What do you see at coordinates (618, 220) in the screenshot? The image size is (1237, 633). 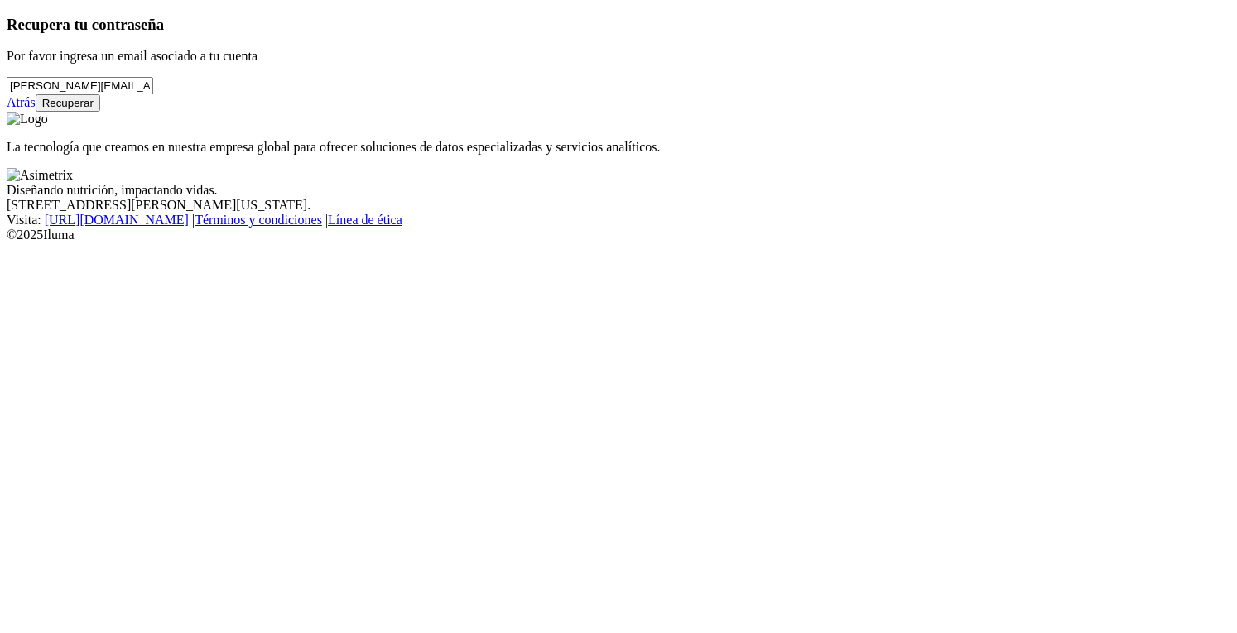 I see `div: Visita : | |` at bounding box center [618, 220].